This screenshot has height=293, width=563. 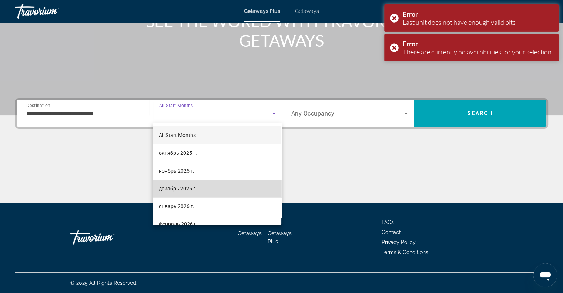 What do you see at coordinates (178, 188) in the screenshot?
I see `span: декабрь 2025 г.` at bounding box center [178, 188].